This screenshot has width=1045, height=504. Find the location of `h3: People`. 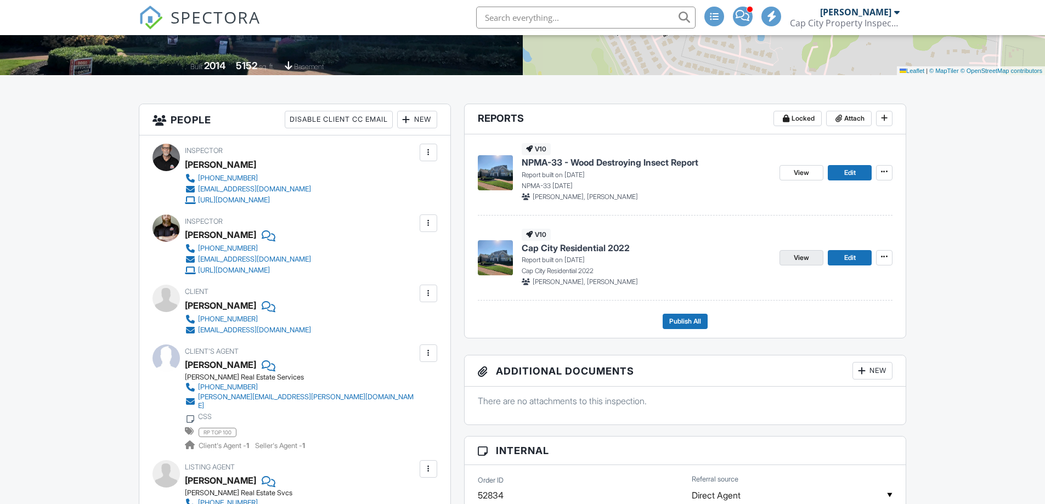

h3: People is located at coordinates (295, 120).